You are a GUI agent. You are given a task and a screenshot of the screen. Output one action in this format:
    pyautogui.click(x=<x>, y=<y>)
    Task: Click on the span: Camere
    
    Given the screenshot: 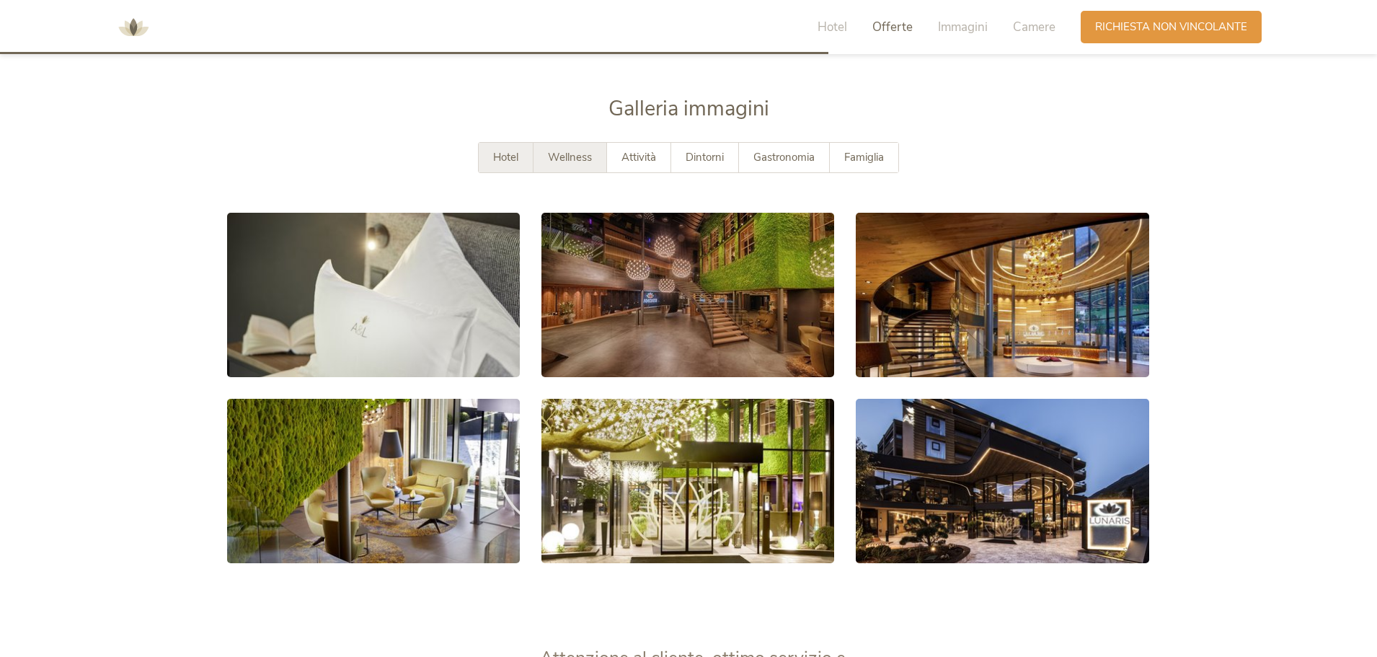 What is the action you would take?
    pyautogui.click(x=1034, y=27)
    